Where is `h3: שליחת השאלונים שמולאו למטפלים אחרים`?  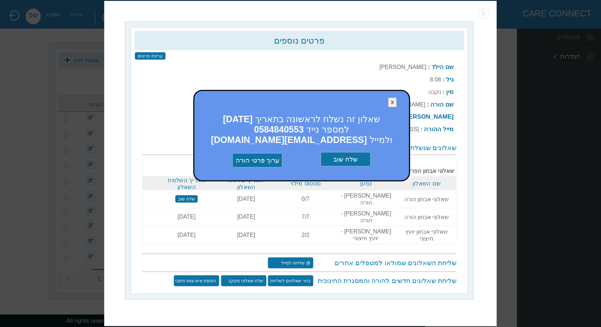 h3: שליחת השאלונים שמולאו למטפלים אחרים is located at coordinates (385, 263).